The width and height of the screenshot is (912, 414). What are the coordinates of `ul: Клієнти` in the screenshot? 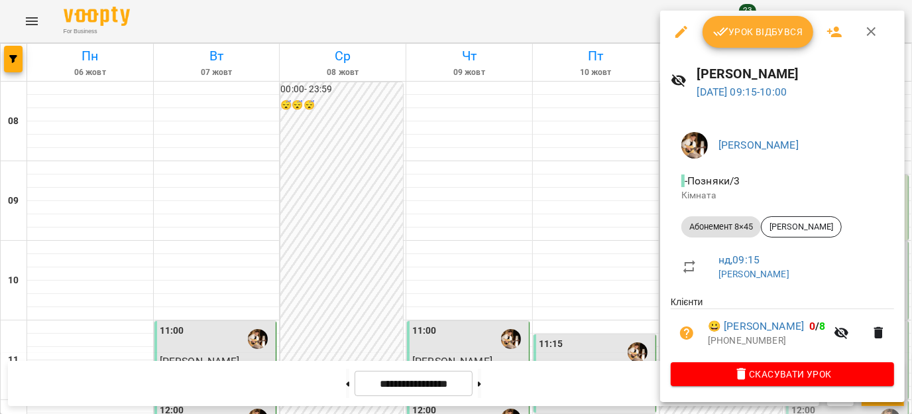 It's located at (782, 328).